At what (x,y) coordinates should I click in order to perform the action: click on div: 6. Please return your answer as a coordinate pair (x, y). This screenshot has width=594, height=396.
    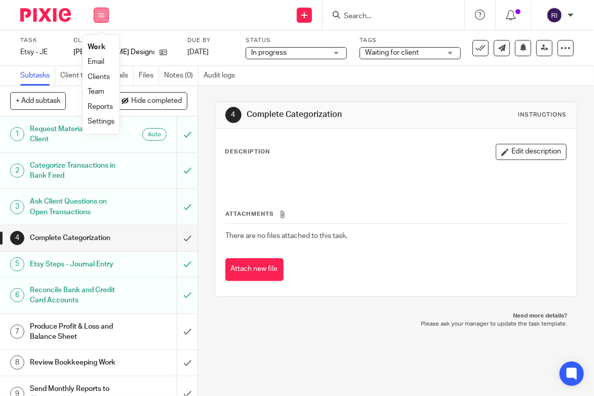
    Looking at the image, I should click on (17, 295).